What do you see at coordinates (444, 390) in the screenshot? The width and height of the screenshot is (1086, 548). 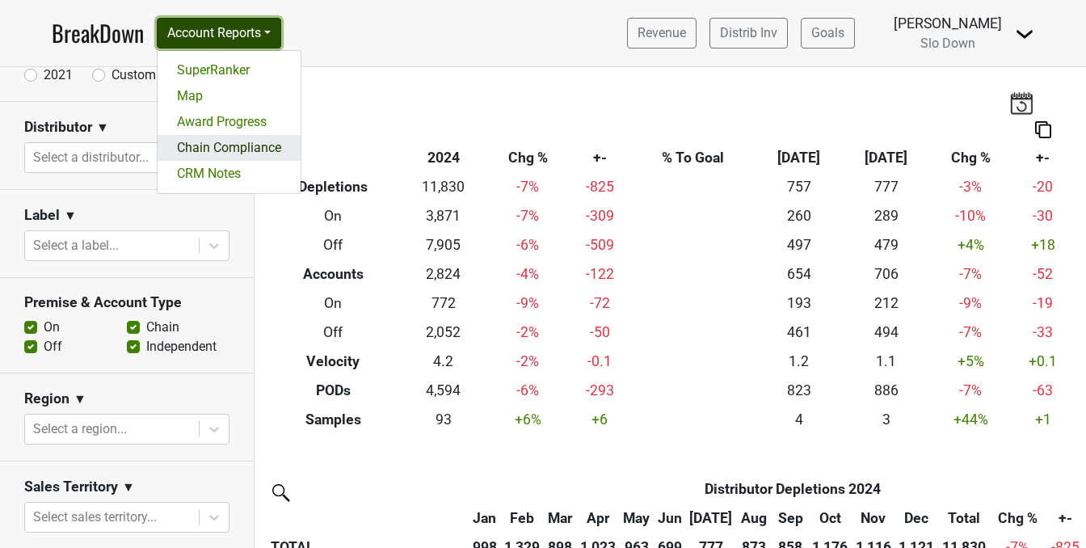 I see `td: 4,594` at bounding box center [444, 390].